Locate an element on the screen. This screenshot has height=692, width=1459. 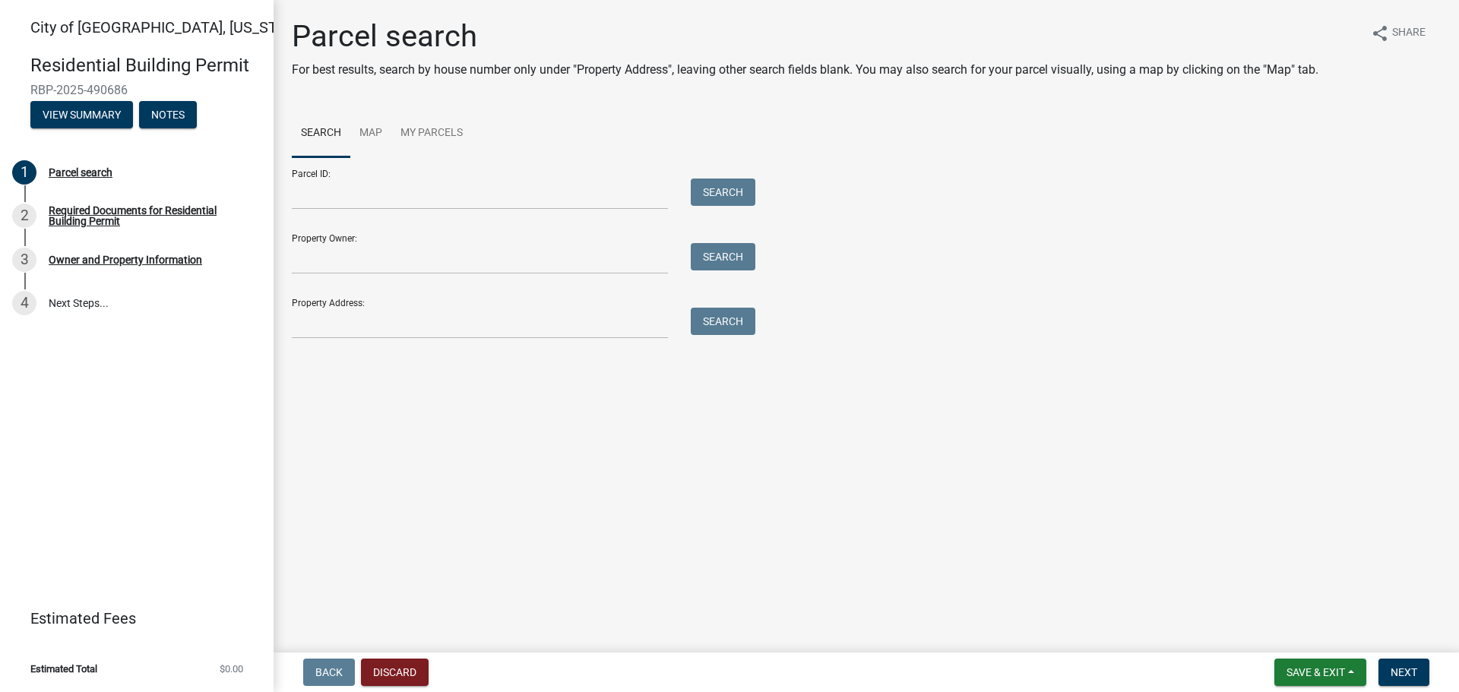
div: 1 is located at coordinates (24, 173).